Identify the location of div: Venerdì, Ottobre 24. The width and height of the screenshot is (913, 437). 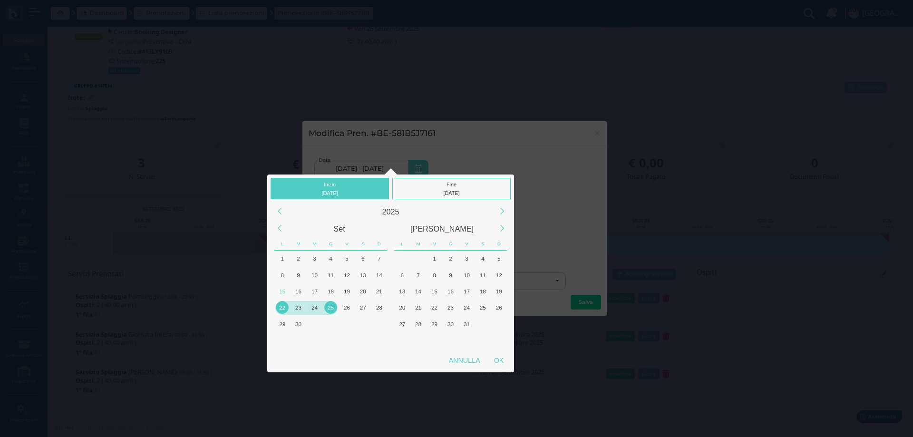
(467, 308).